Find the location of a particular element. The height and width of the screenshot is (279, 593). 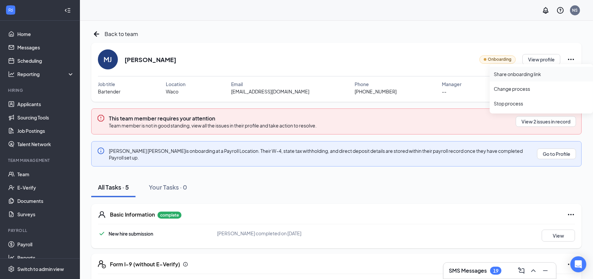

span: Onboarding is located at coordinates (500, 59).